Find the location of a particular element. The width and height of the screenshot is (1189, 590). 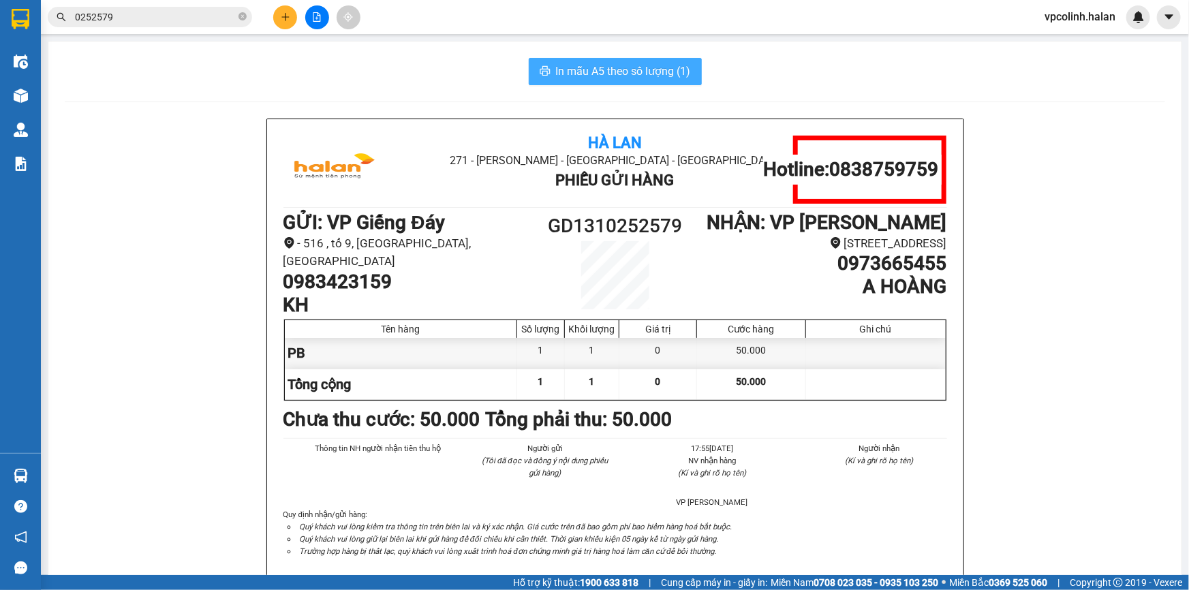

span: 0 is located at coordinates (658, 382).